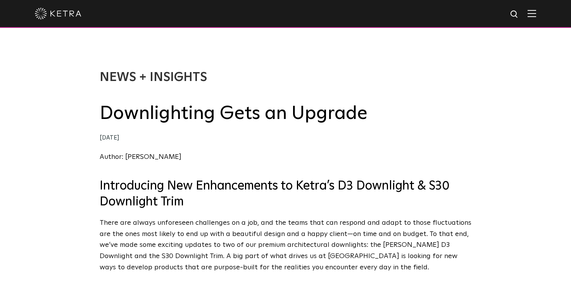 This screenshot has width=571, height=286. I want to click on h2: Downlighting Gets an Upgrade, so click(286, 114).